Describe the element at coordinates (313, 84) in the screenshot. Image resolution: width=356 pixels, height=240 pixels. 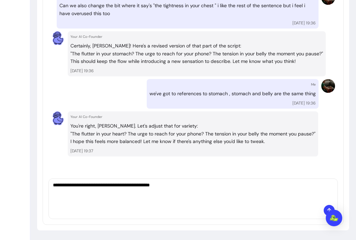
I see `p: Me` at that location.